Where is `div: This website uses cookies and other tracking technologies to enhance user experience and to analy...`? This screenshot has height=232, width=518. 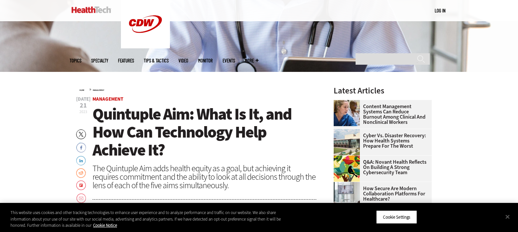
div: This website uses cookies and other tracking technologies to enhance user experience and to analy... is located at coordinates (148, 219).